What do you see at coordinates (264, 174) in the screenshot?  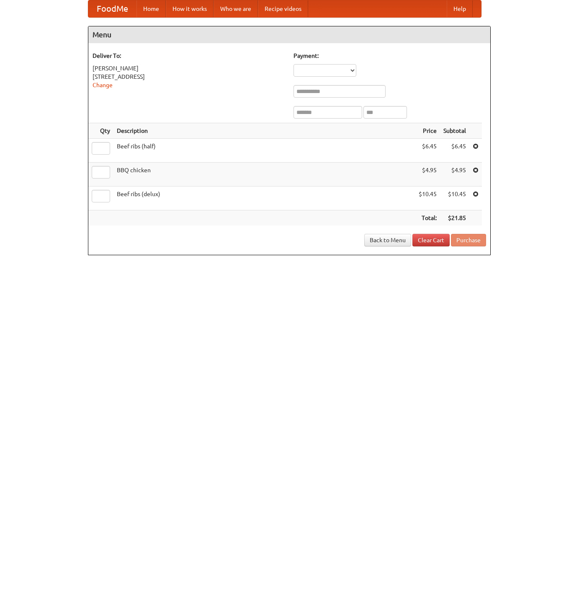 I see `td: BBQ chicken` at bounding box center [264, 174].